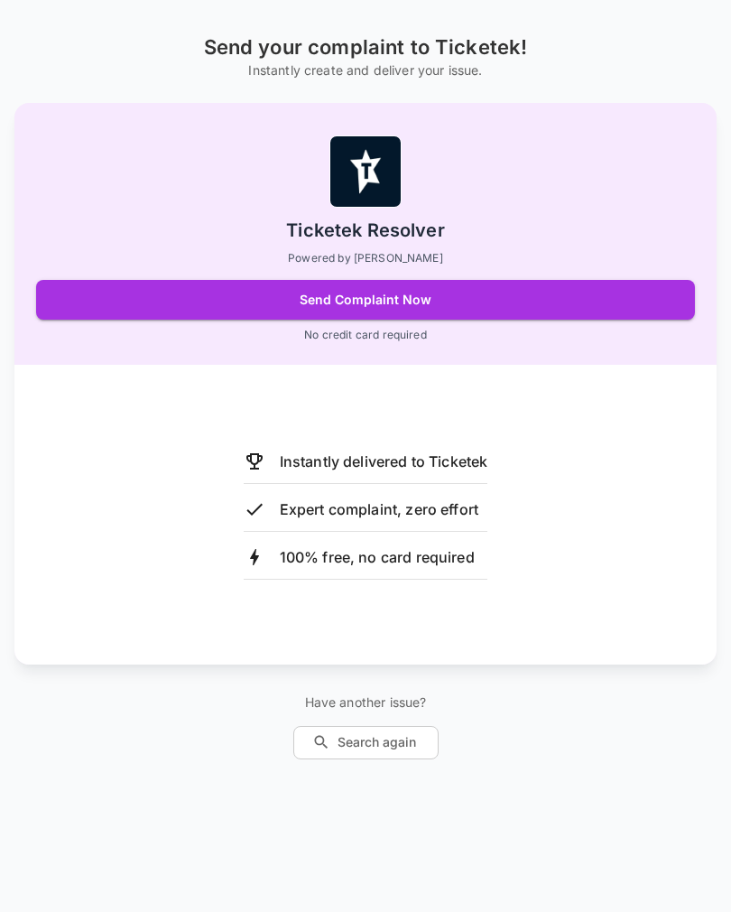 Image resolution: width=731 pixels, height=912 pixels. Describe the element at coordinates (366, 172) in the screenshot. I see `img: Ticketek` at that location.